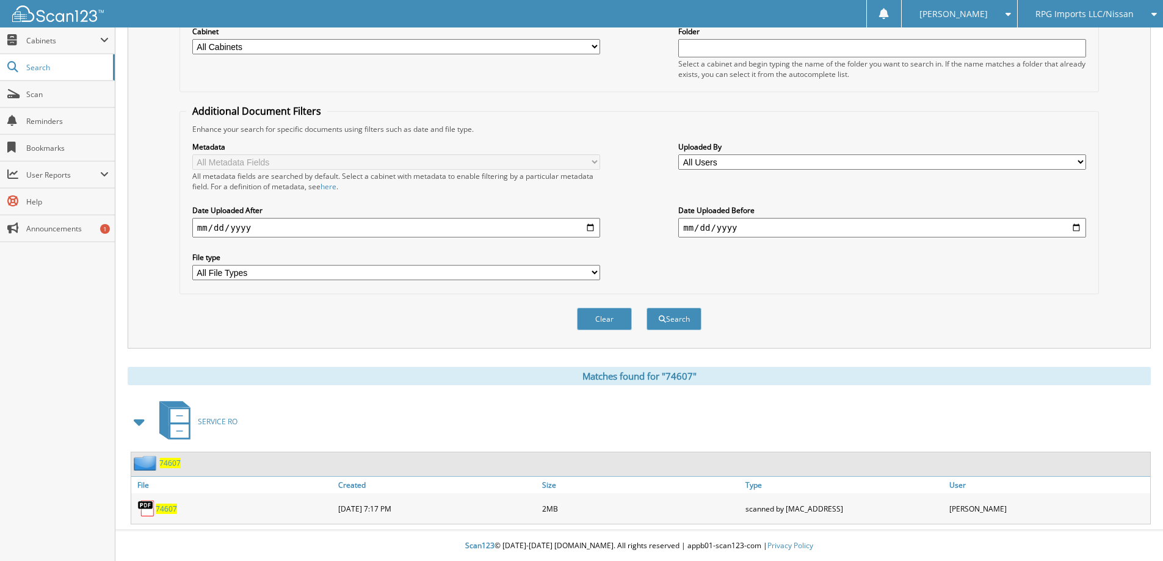  What do you see at coordinates (233, 485) in the screenshot?
I see `a: File` at bounding box center [233, 485].